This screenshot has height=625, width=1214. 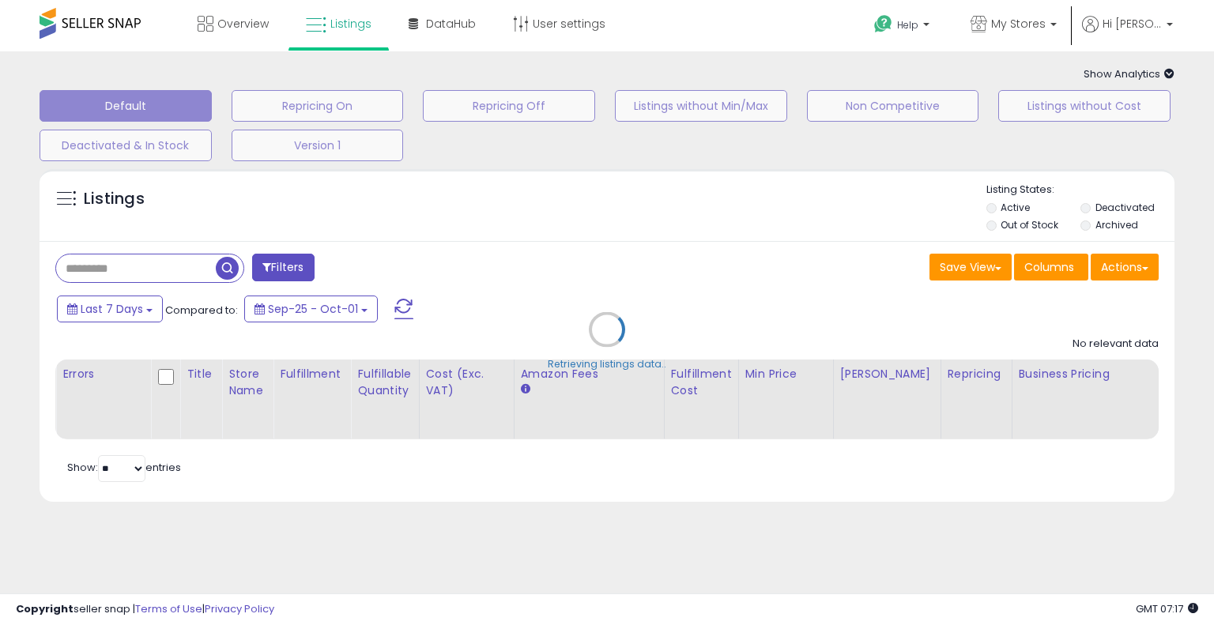 What do you see at coordinates (908, 25) in the screenshot?
I see `span: Help` at bounding box center [908, 25].